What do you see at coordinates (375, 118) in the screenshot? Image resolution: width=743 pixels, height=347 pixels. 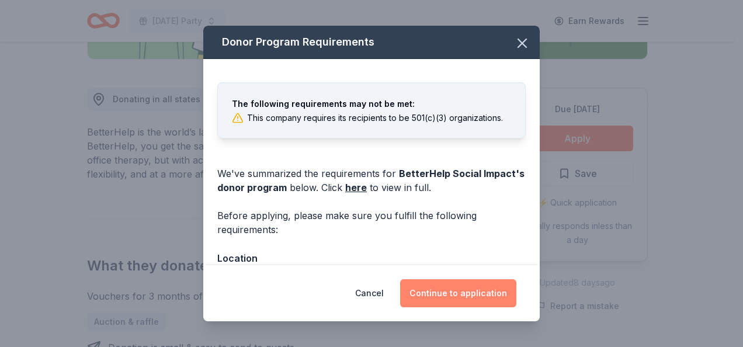 I see `div: This company requires its recipients to be 501(c)(3) organizations.` at bounding box center [375, 118].